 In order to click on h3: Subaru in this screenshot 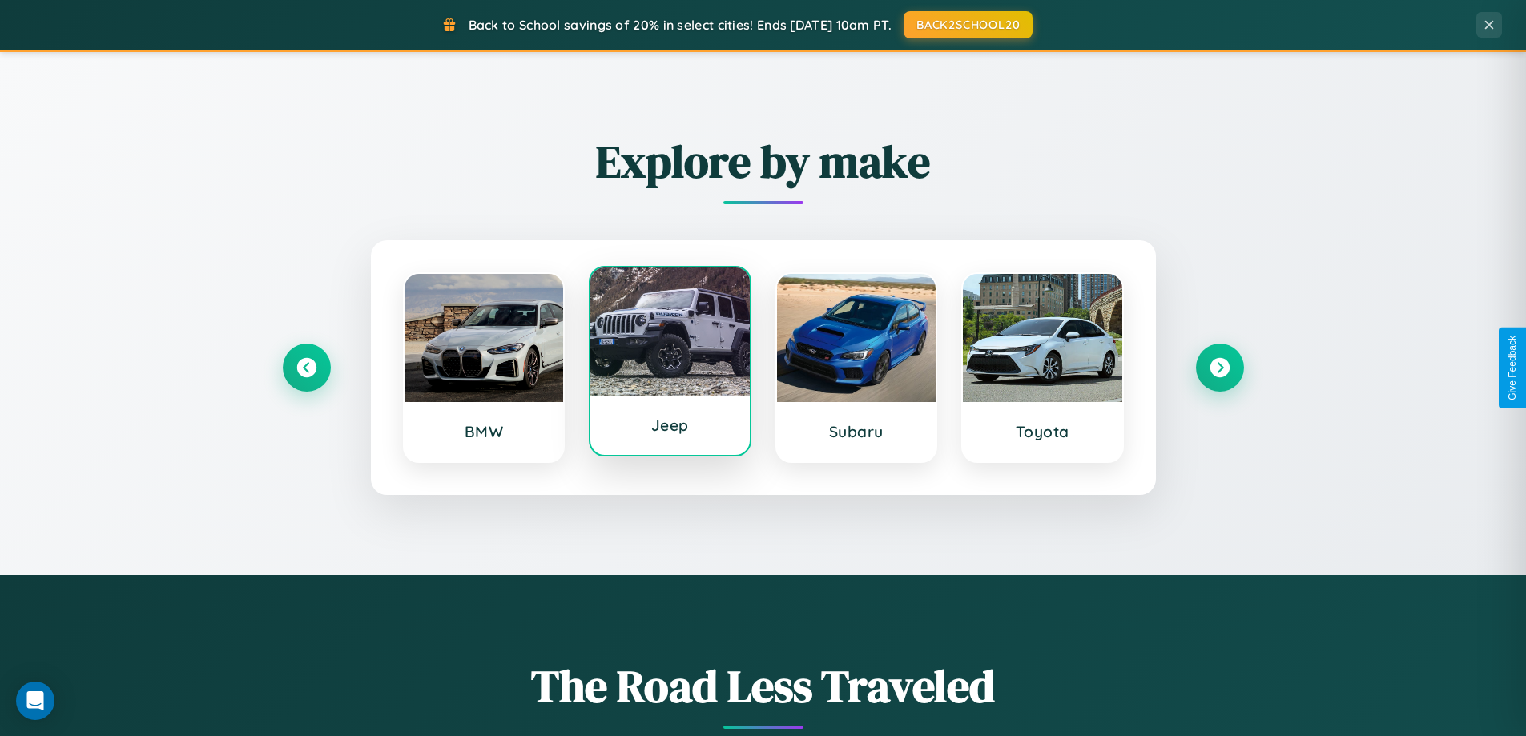, I will do `click(856, 432)`.